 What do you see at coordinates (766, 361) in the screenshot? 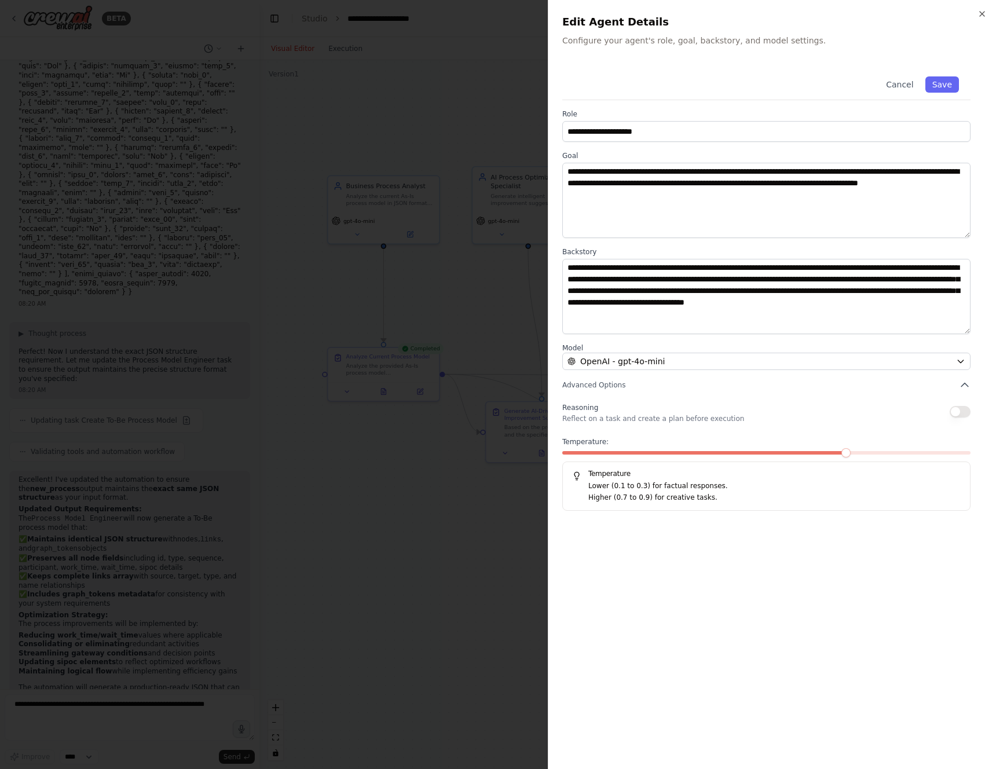
I see `button: OpenAI - gpt-4o-mini` at bounding box center [766, 361].